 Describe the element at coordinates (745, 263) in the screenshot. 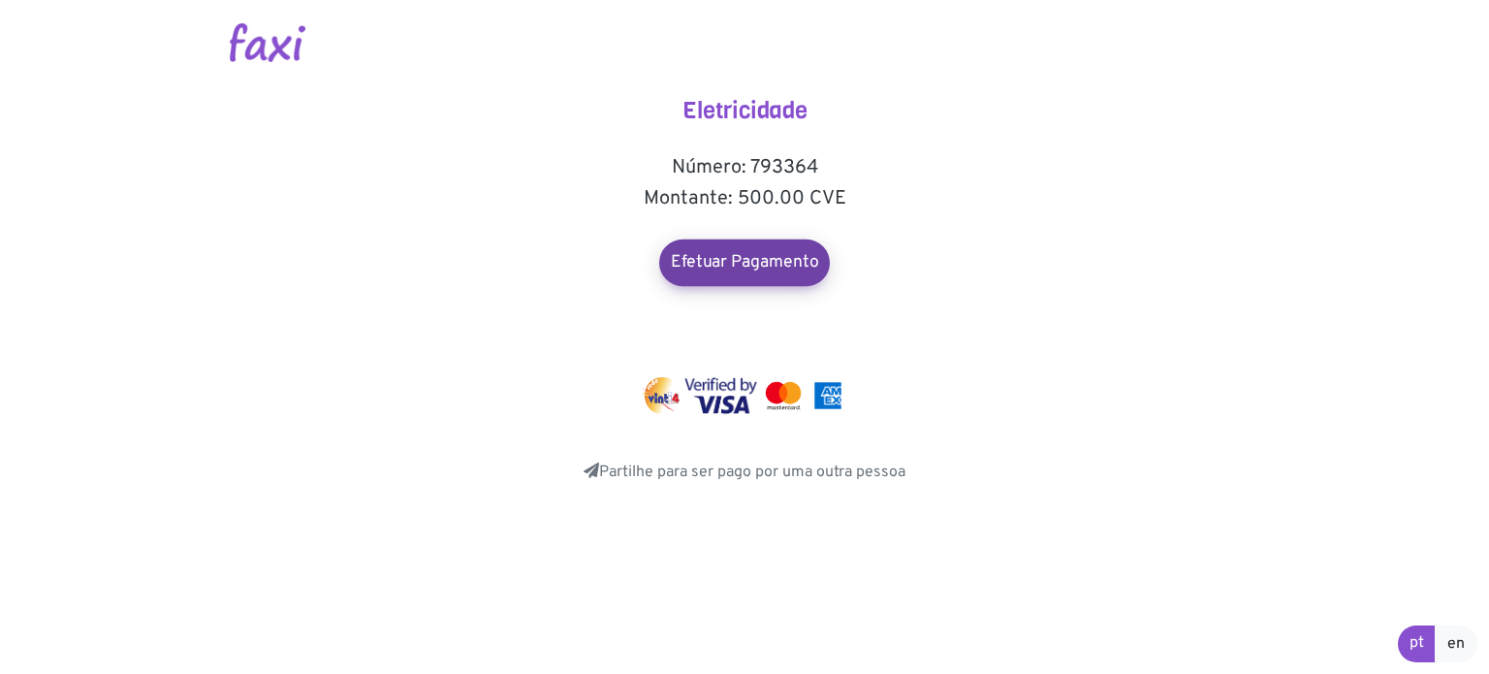

I see `a: Efetuar Pagamento` at that location.